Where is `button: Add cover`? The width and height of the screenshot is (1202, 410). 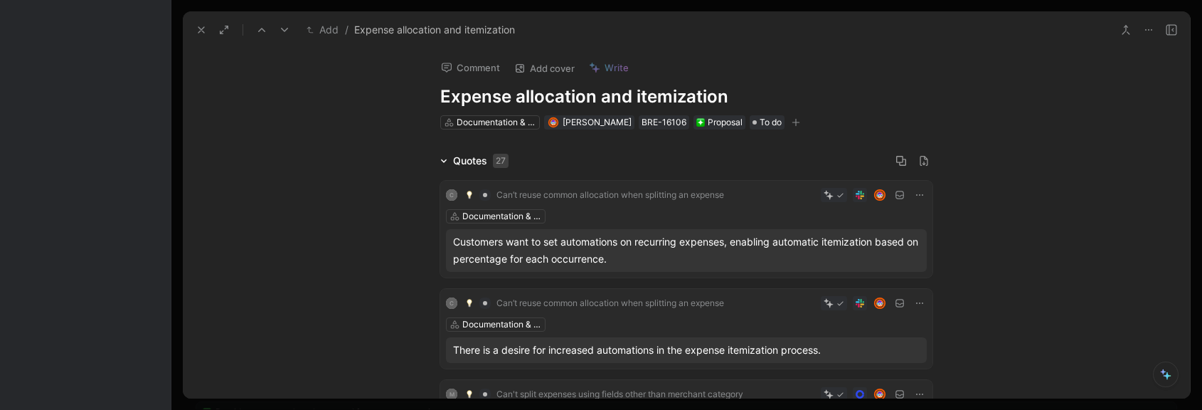
button: Add cover is located at coordinates (544, 68).